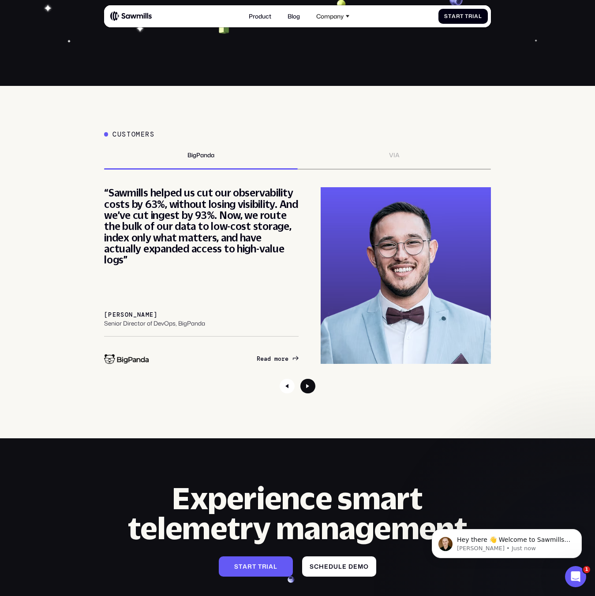  What do you see at coordinates (278, 359) in the screenshot?
I see `a: Readmore` at bounding box center [278, 359].